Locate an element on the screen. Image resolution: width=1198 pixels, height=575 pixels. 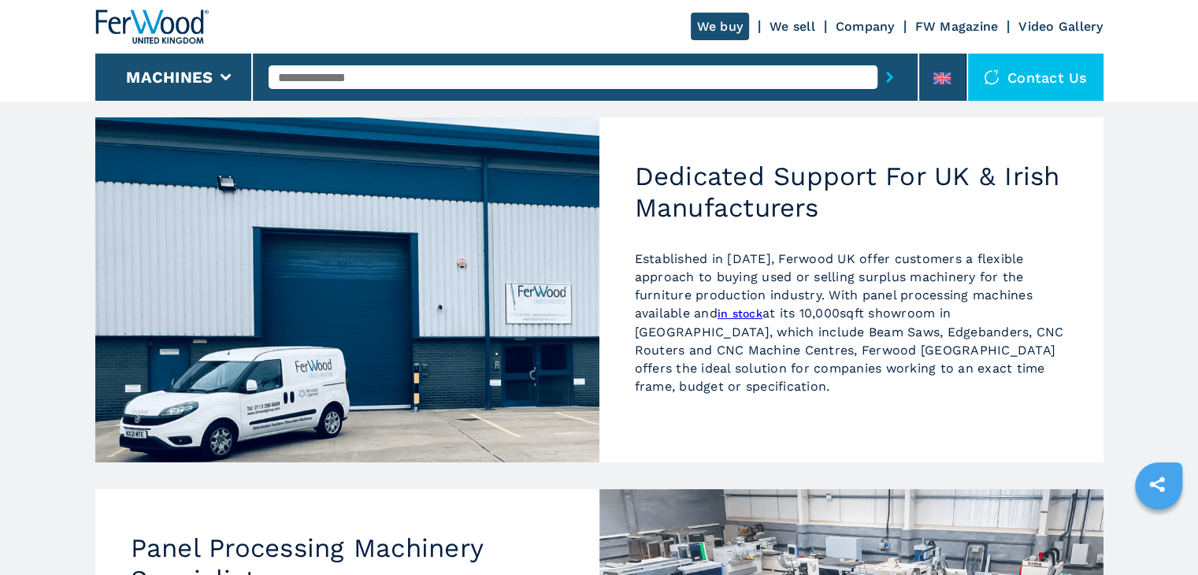
button: Machines is located at coordinates (169, 77).